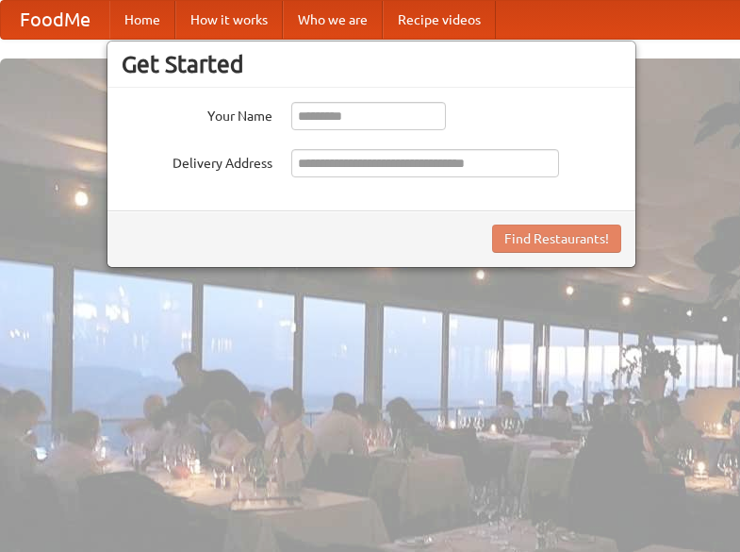 This screenshot has height=552, width=740. Describe the element at coordinates (333, 20) in the screenshot. I see `a: Who we are` at that location.